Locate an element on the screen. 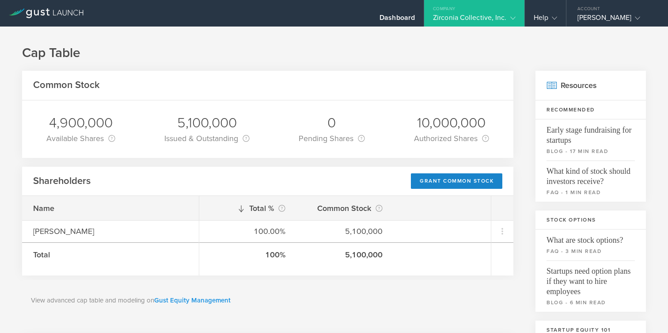 The width and height of the screenshot is (668, 333). div: Available Shares is located at coordinates (81, 138).